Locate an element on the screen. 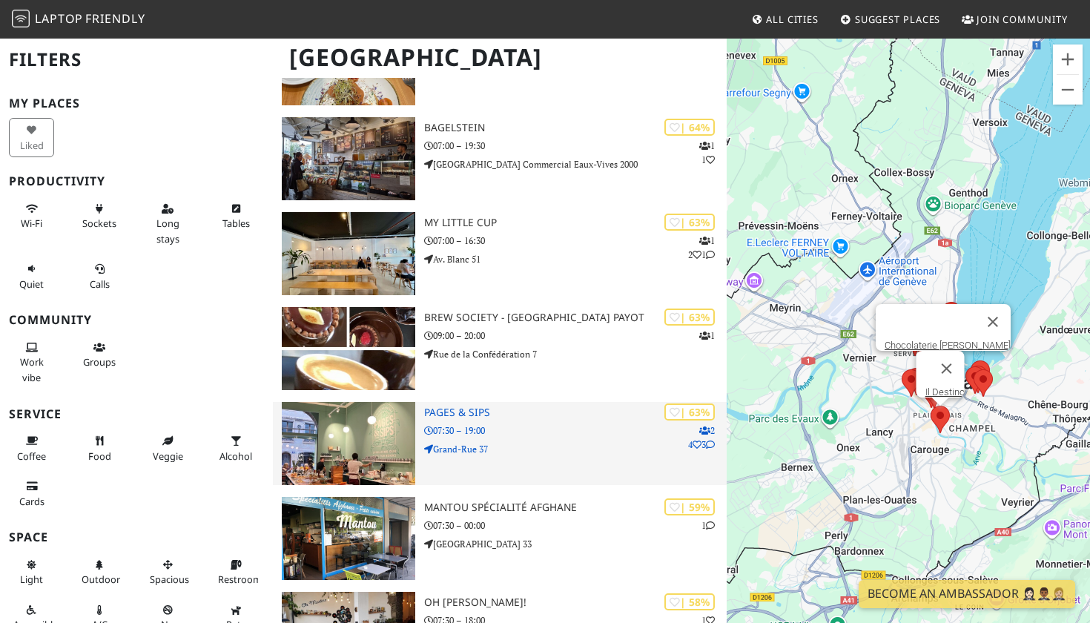 The height and width of the screenshot is (623, 1090). span: Group tables is located at coordinates (99, 362).